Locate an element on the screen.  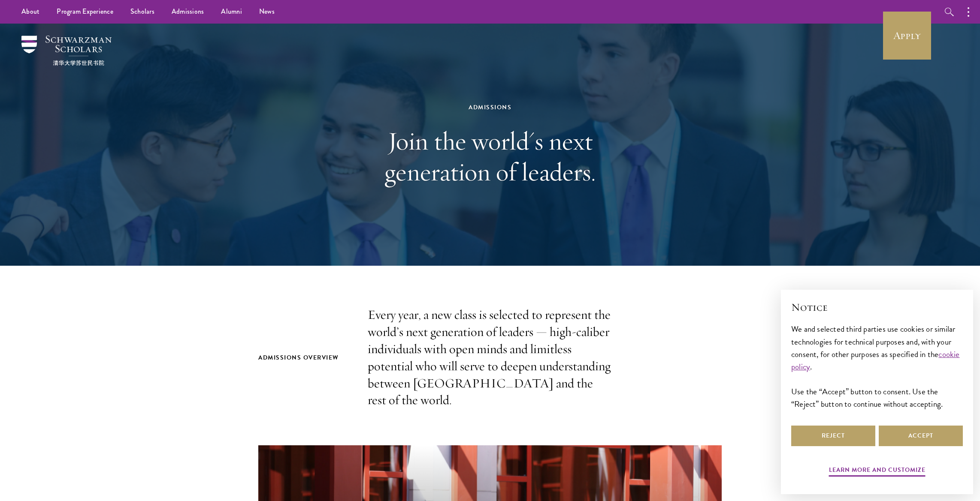
h2: Notice is located at coordinates (877, 308).